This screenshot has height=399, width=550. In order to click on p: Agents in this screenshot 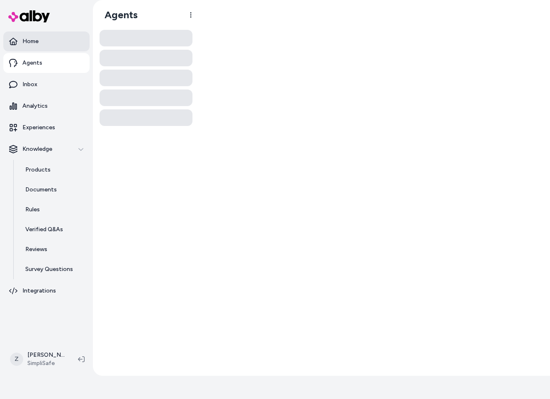, I will do `click(32, 63)`.